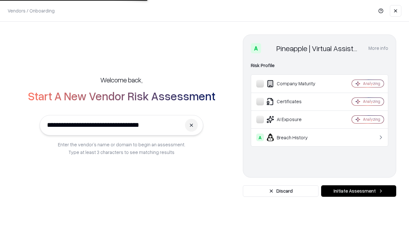 The image size is (409, 230). I want to click on div: Pineapple | Virtual Assistant Agency, so click(319, 48).